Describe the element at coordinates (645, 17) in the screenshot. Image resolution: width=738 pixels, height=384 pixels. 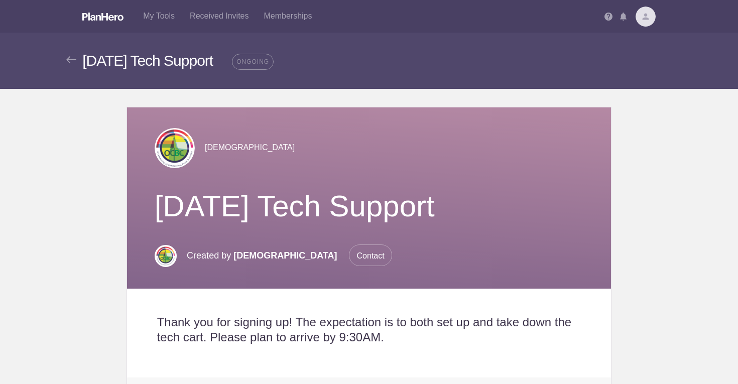
I see `img: Davatar` at that location.